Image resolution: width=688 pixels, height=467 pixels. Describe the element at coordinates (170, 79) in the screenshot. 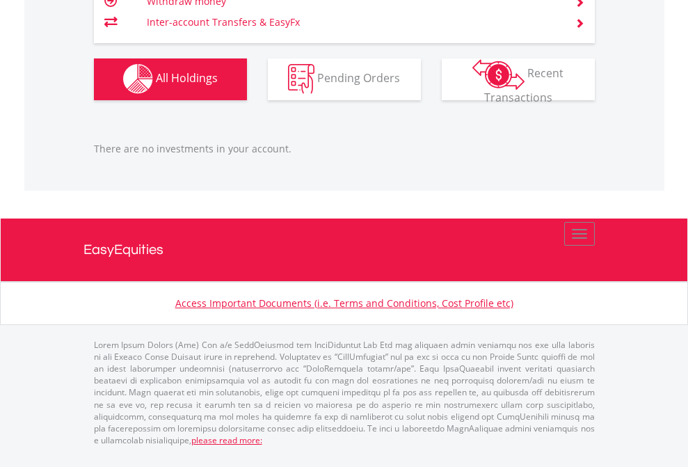

I see `button: All Holdings` at that location.